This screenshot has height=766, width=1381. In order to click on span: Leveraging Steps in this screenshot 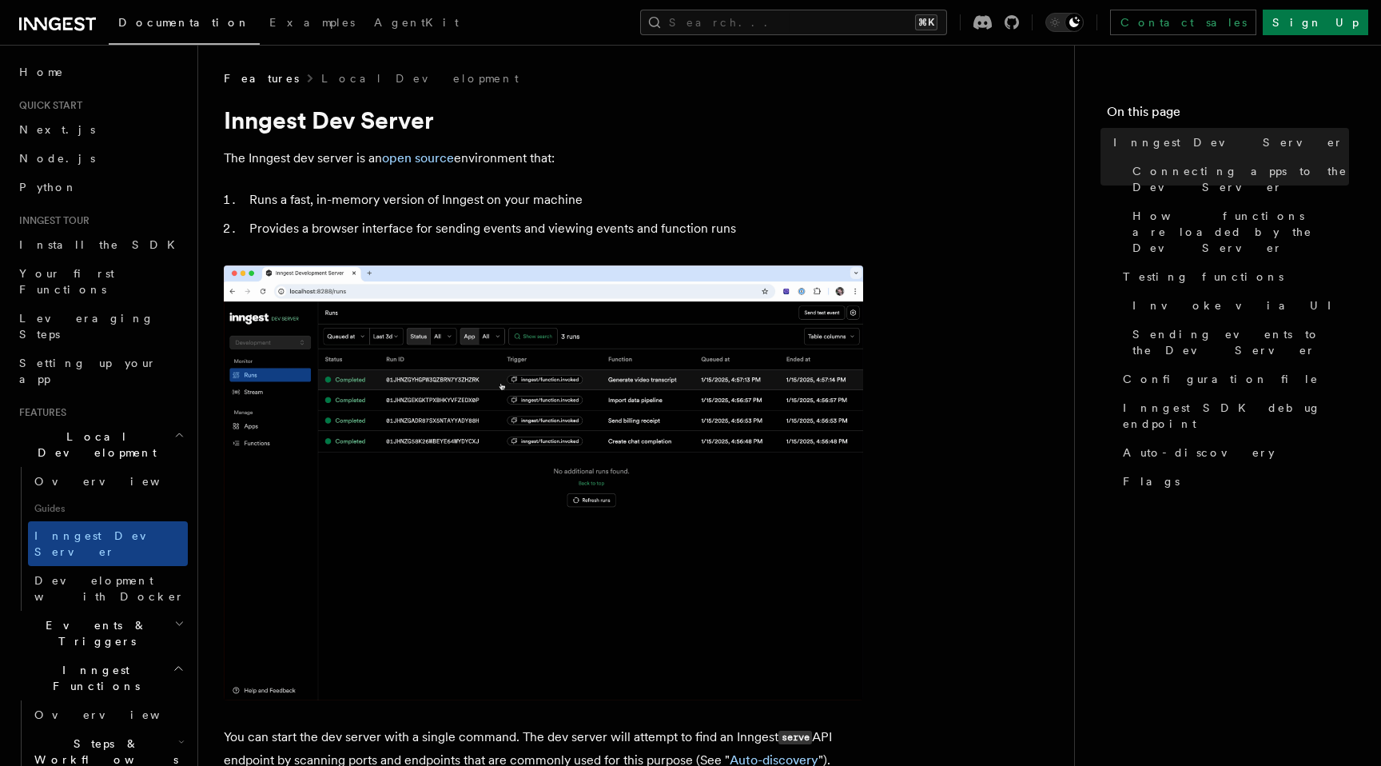, I will do `click(86, 326)`.